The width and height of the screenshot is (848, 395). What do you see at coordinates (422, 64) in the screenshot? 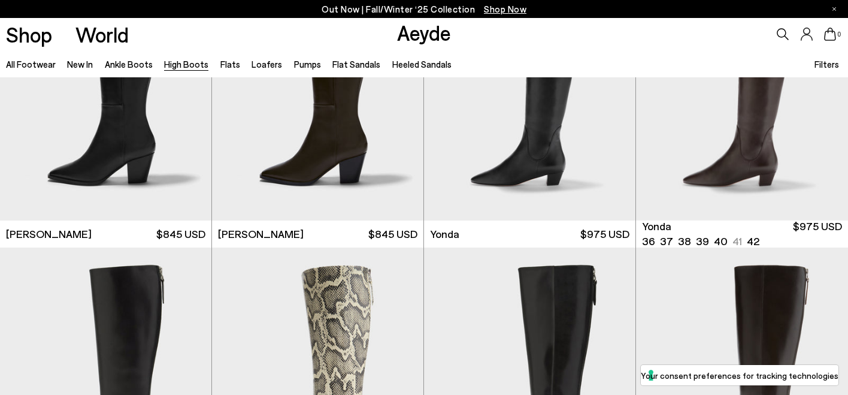
I see `a: Heeled Sandals` at bounding box center [422, 64].